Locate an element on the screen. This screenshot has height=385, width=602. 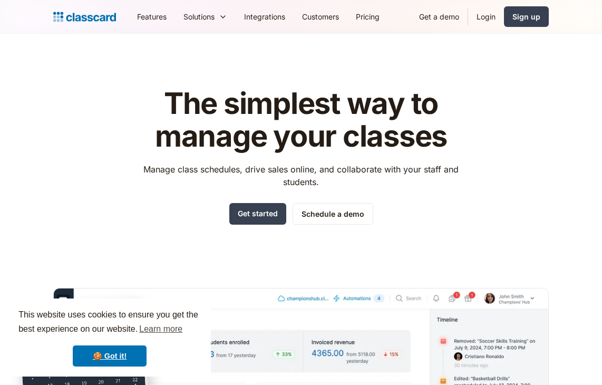
a: Get started is located at coordinates (258, 213).